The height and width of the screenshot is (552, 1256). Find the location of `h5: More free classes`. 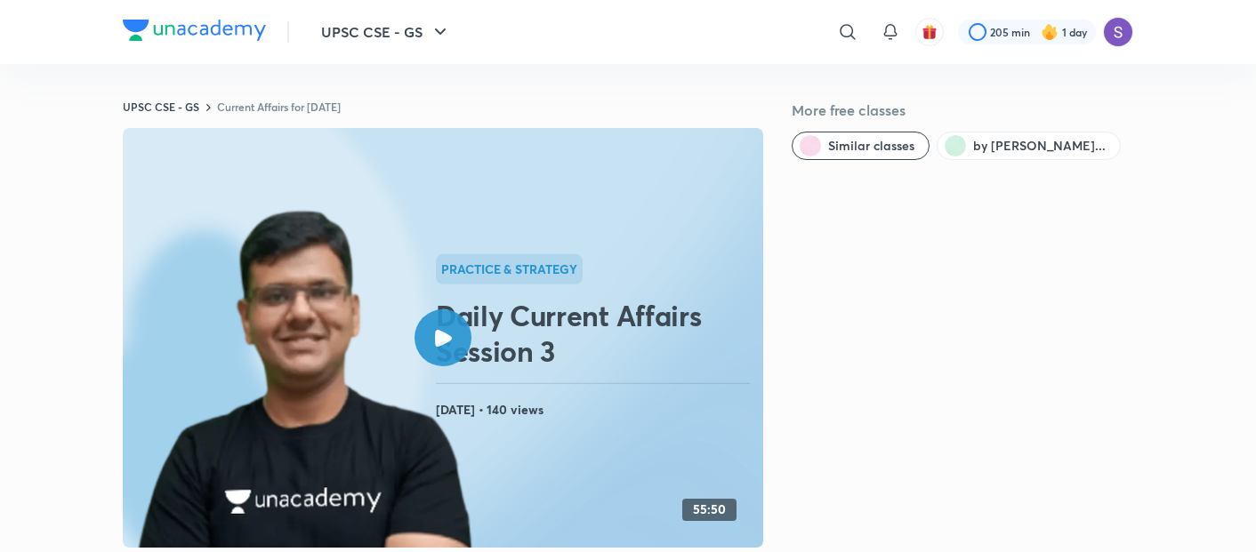

h5: More free classes is located at coordinates (963, 110).